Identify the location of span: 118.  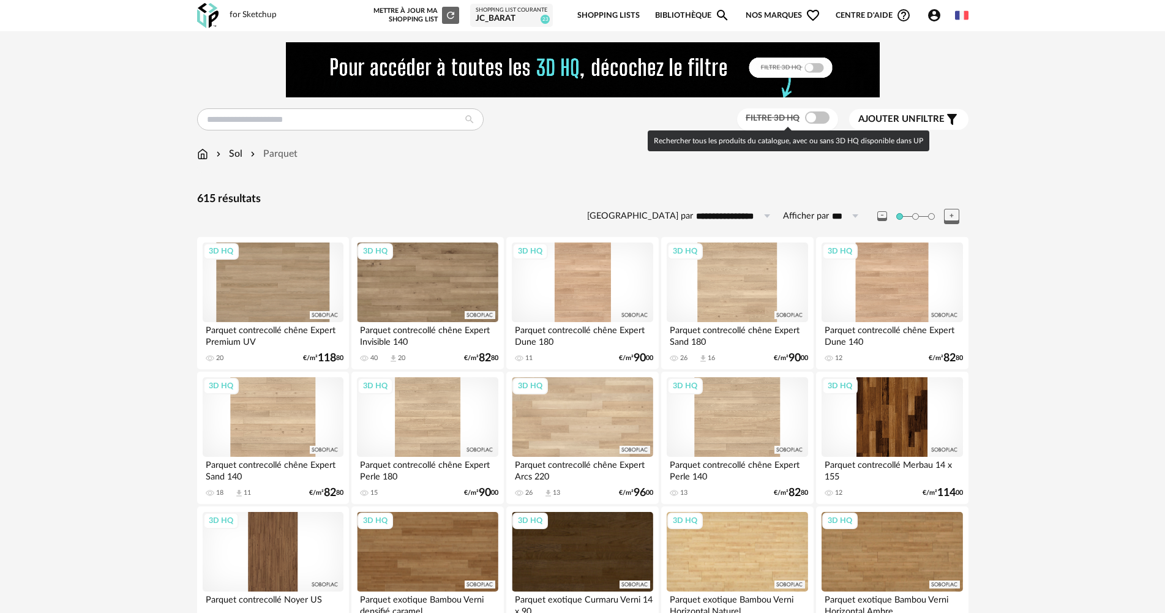
(327, 358).